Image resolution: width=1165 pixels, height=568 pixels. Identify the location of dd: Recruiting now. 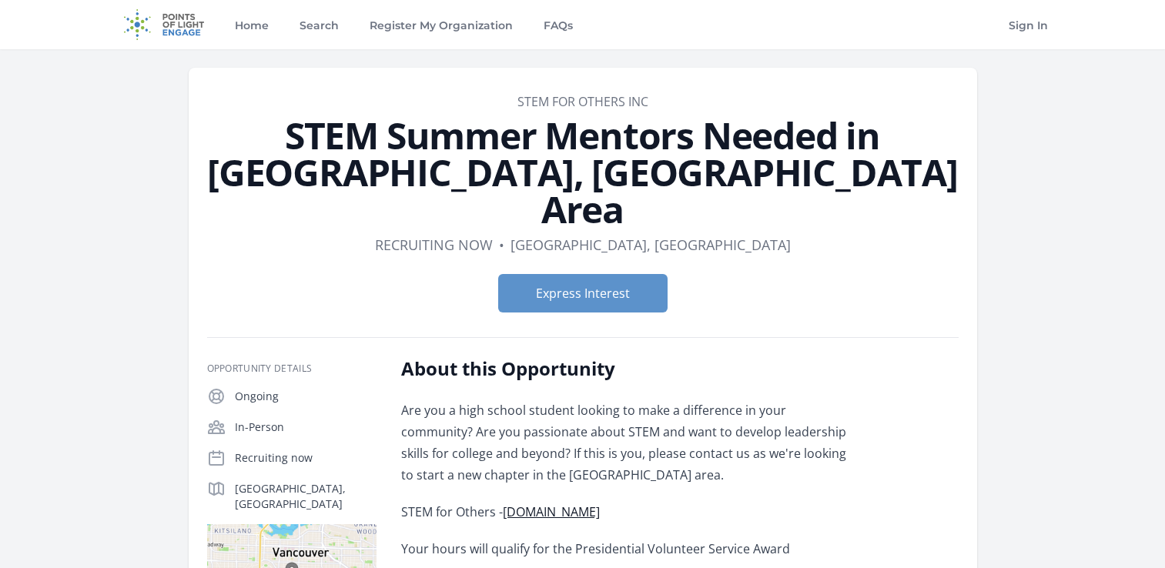
(433, 245).